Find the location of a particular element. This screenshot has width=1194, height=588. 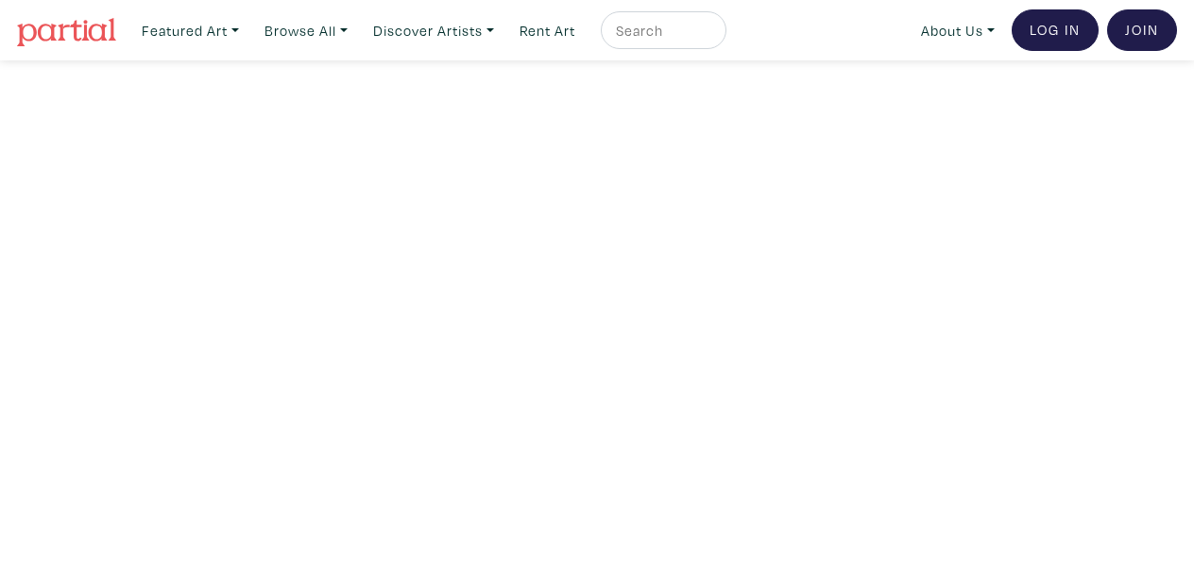

input: Search is located at coordinates (661, 30).